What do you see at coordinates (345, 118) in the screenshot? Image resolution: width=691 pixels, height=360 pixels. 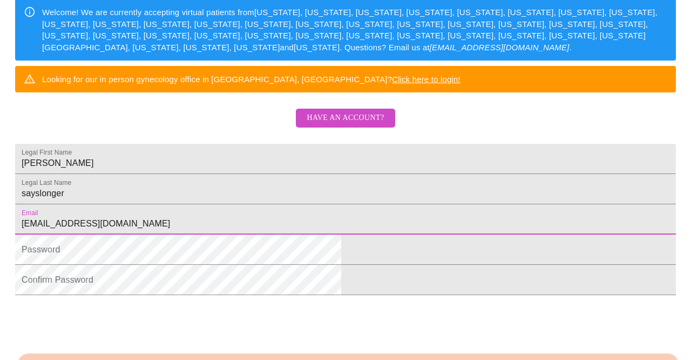 I see `span: Have an account?` at bounding box center [345, 118].